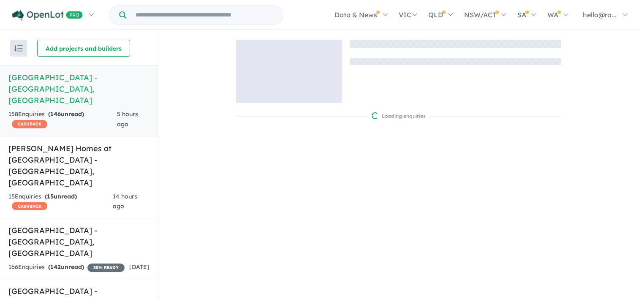  What do you see at coordinates (55, 267) in the screenshot?
I see `span: 142` at bounding box center [55, 267].